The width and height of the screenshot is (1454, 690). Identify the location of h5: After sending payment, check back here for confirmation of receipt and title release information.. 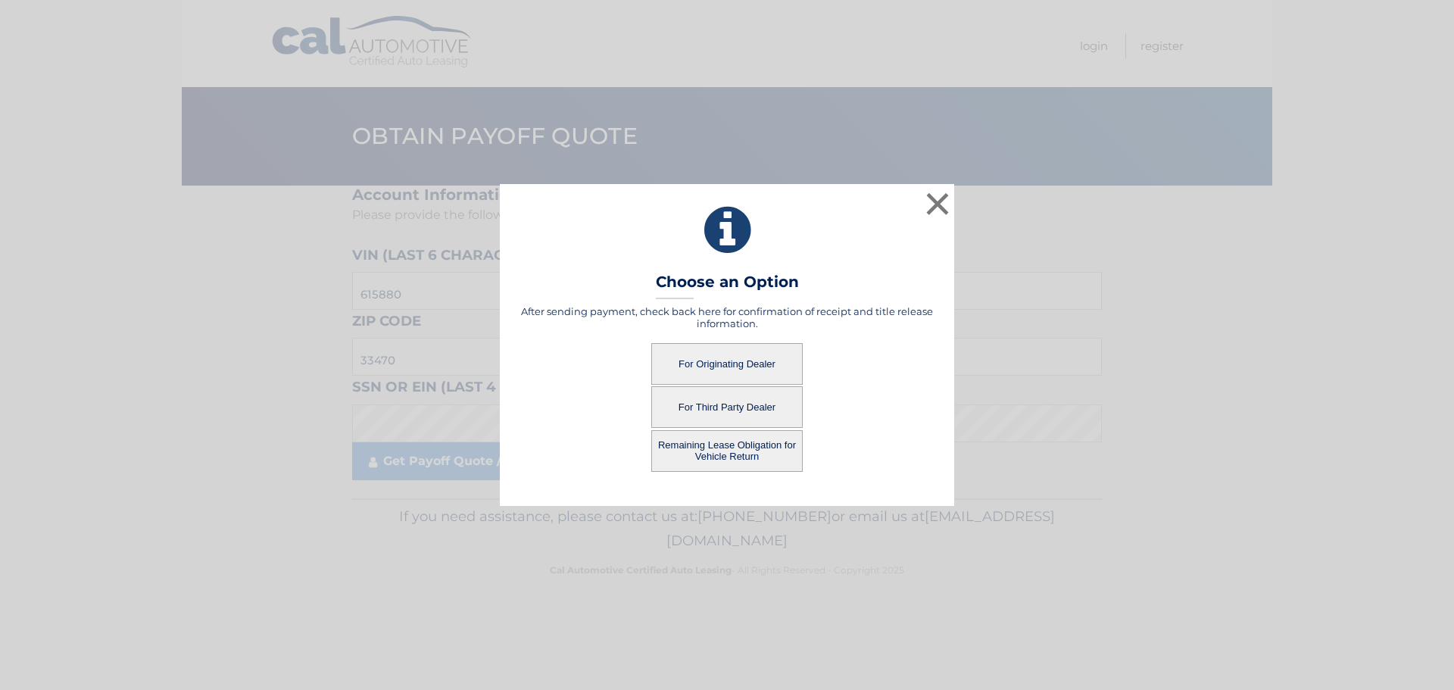
(727, 317).